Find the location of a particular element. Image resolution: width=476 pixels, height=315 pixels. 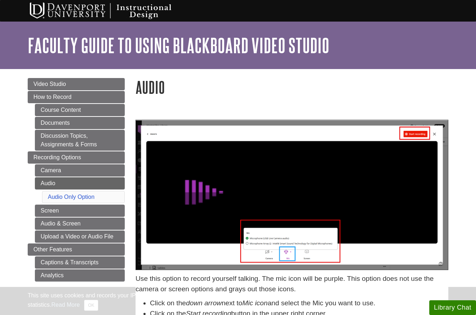

a: Upload a Video or Audio File is located at coordinates (80, 236).